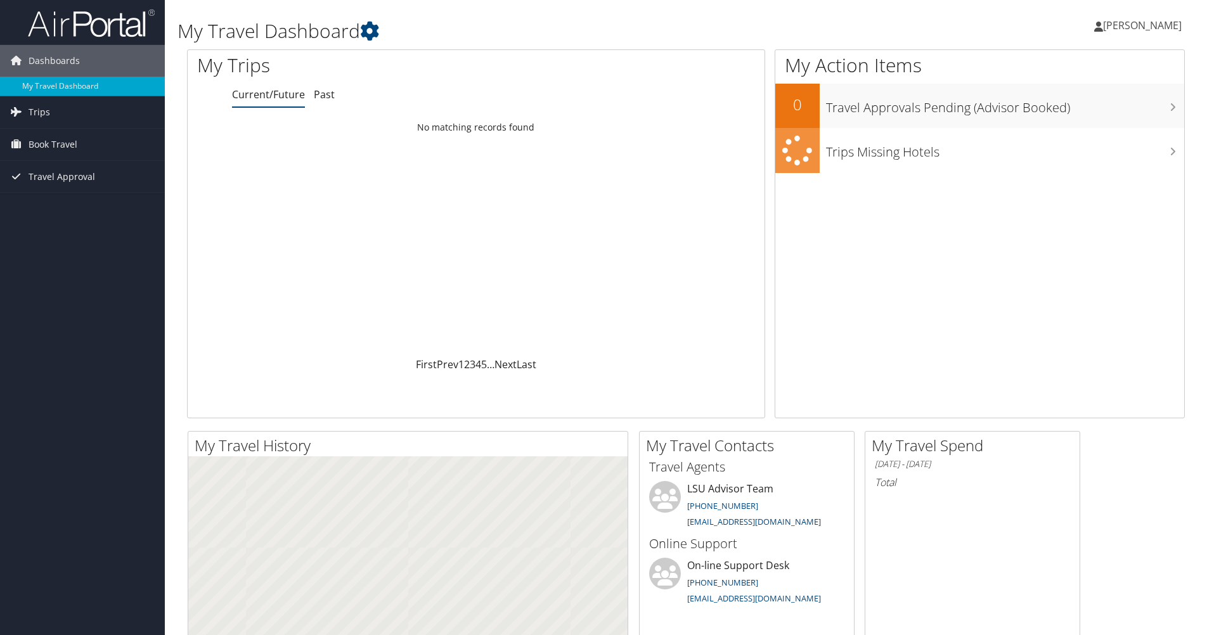 The width and height of the screenshot is (1207, 635). Describe the element at coordinates (426, 364) in the screenshot. I see `a: First` at that location.